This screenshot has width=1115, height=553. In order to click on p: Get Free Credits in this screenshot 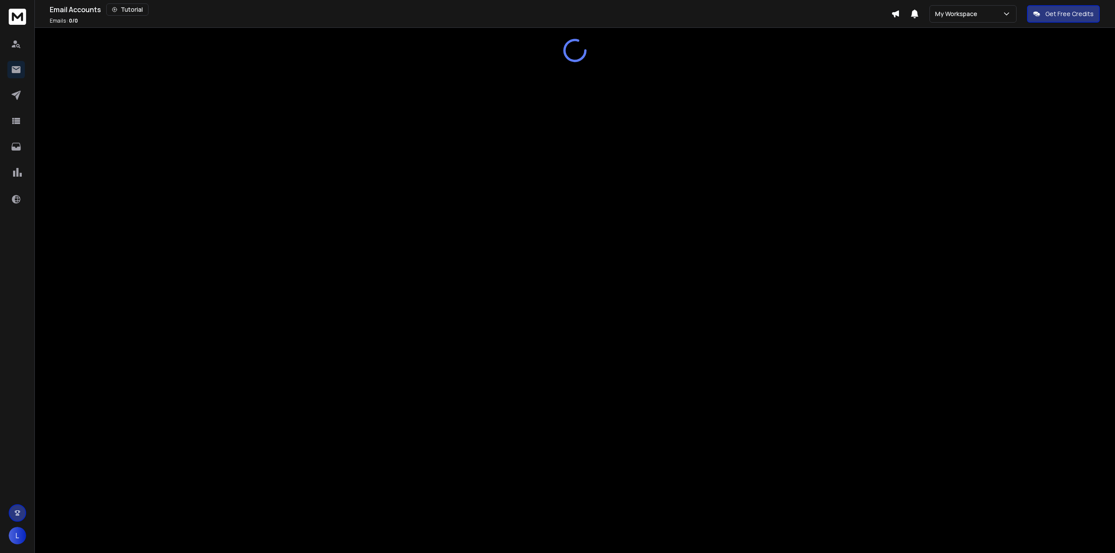, I will do `click(1069, 14)`.